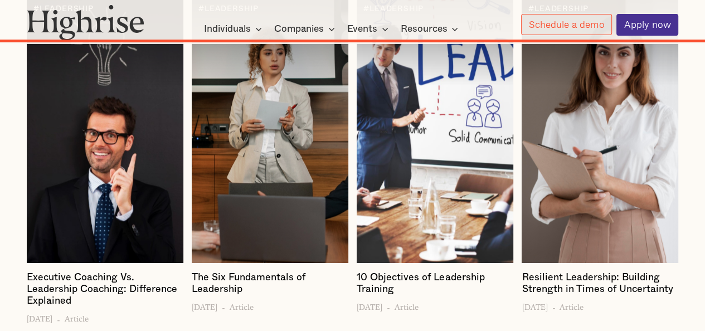 The image size is (705, 331). Describe the element at coordinates (270, 285) in the screenshot. I see `a: #LEADERSHIPThe Six Fundamentals of Leadership` at that location.